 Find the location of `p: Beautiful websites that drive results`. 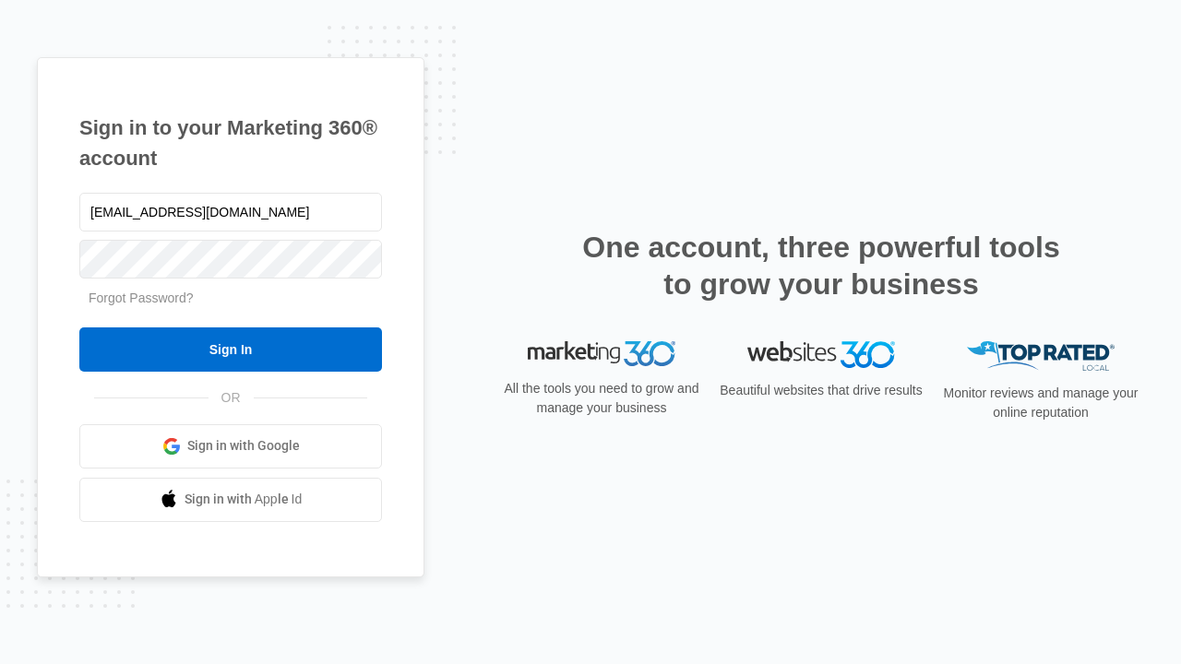

p: Beautiful websites that drive results is located at coordinates (821, 390).